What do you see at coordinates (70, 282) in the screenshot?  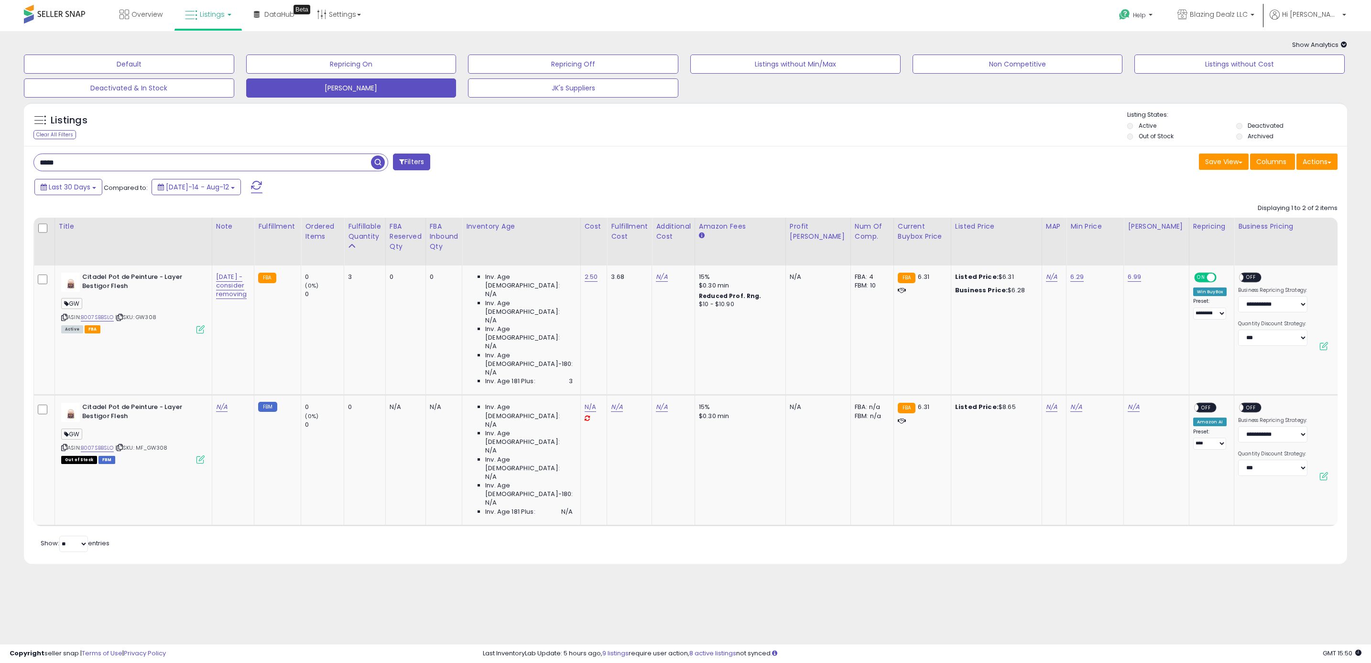 I see `img: 31fwMZVfAYS._SL40_.jpg` at bounding box center [70, 282].